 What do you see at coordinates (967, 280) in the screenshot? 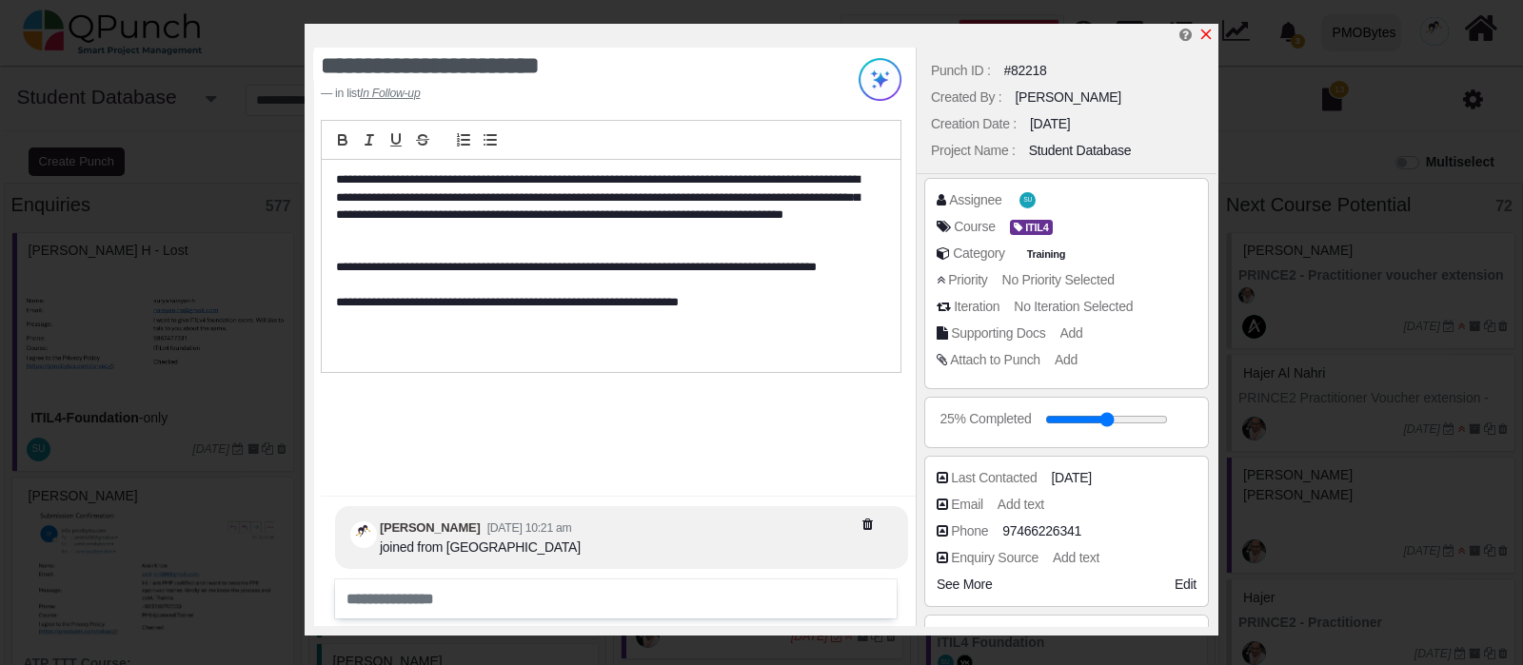
I see `div: Priority` at bounding box center [967, 280].